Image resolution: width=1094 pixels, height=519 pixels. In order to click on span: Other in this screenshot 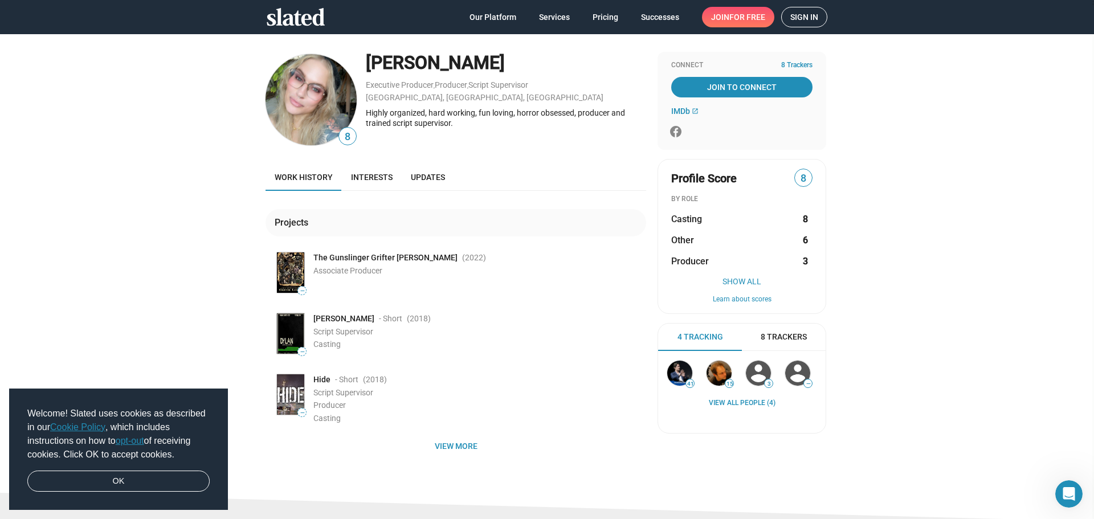, I will do `click(682, 240)`.